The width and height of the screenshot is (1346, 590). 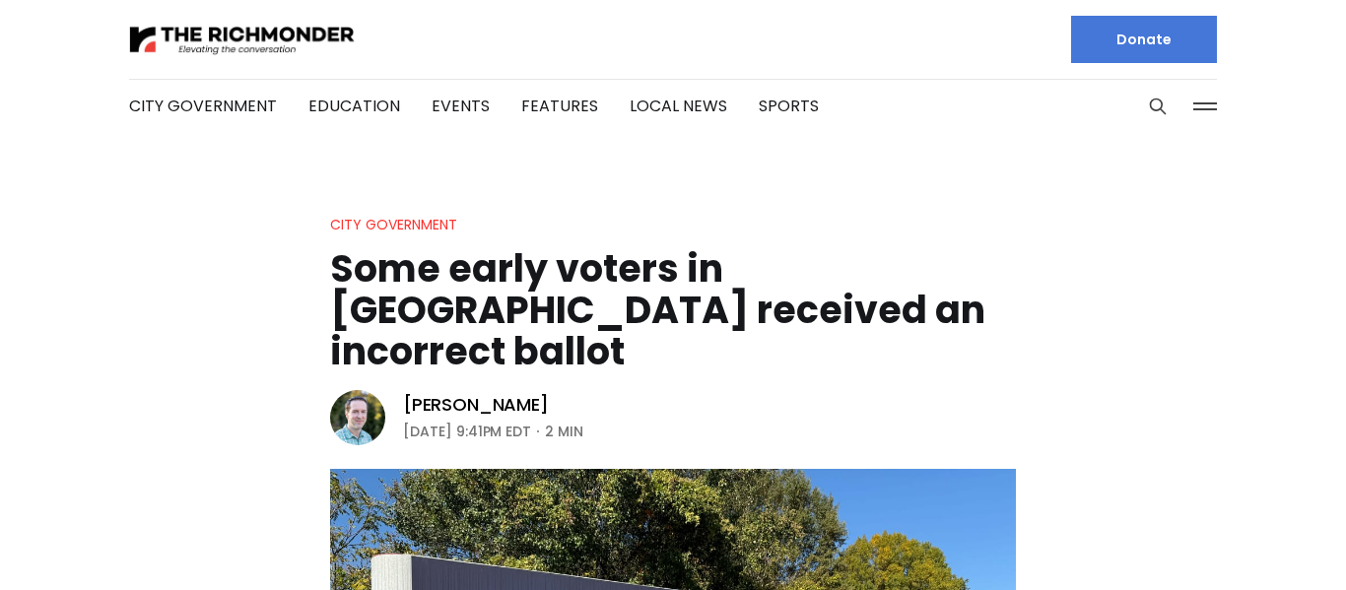 I want to click on a: Local News, so click(x=678, y=105).